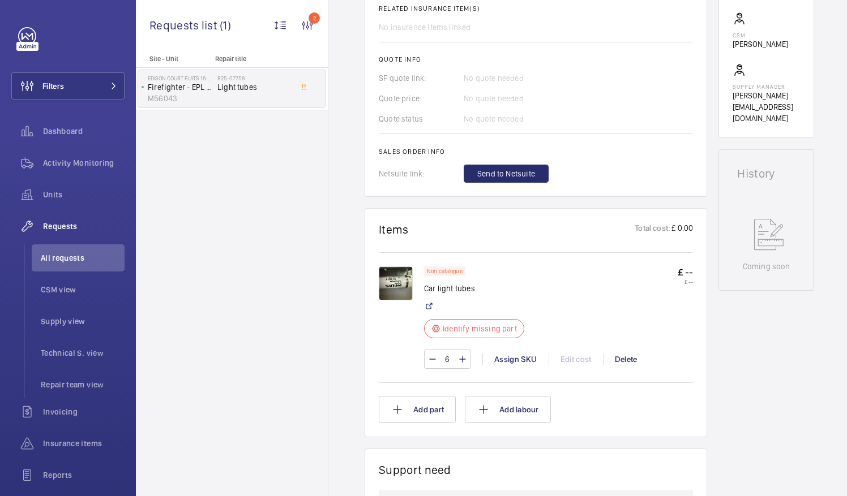  I want to click on p: Edison Court Flats 16-34 - High Risk Building, so click(180, 78).